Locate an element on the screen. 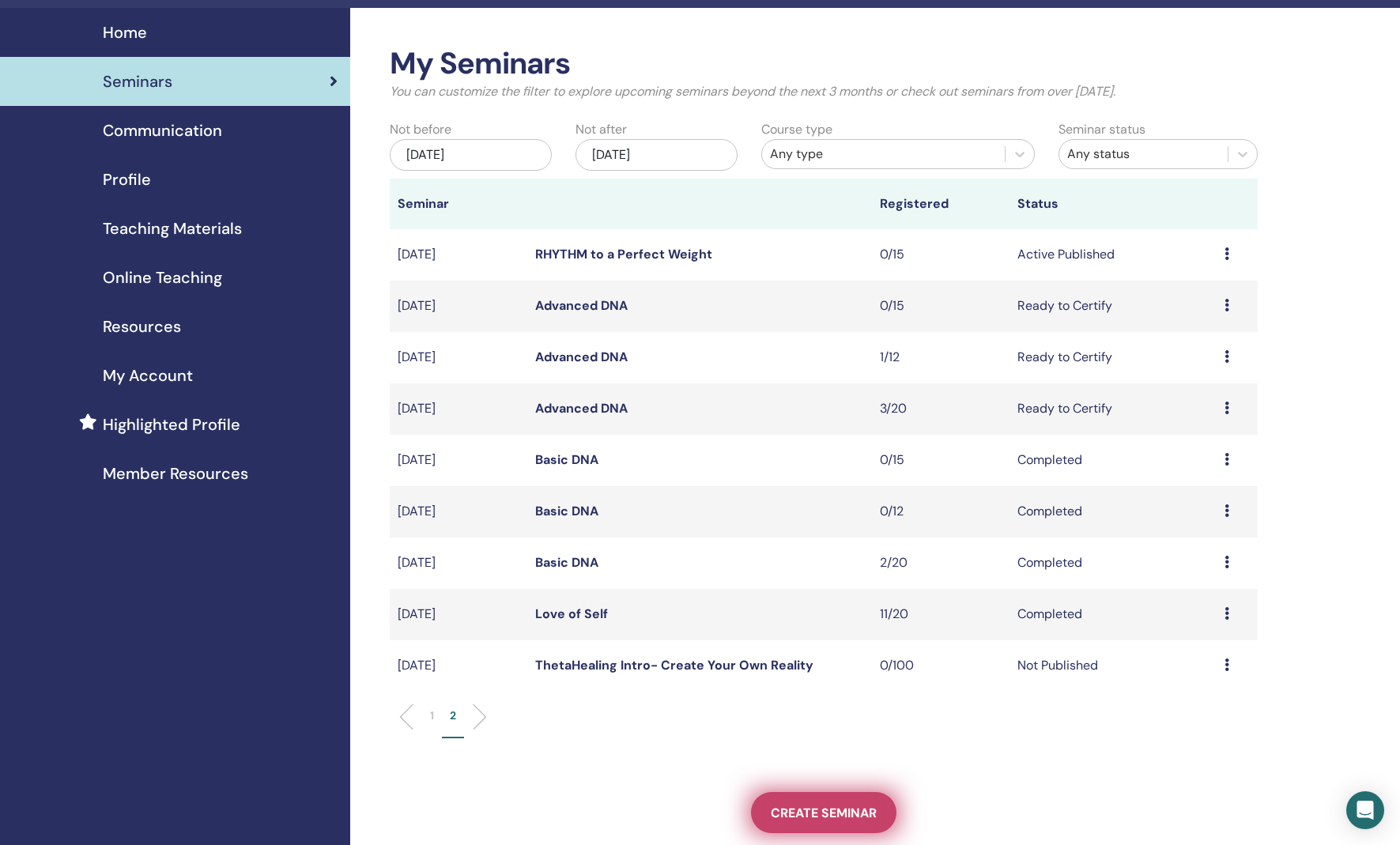 The image size is (1400, 845). td: 11/20 is located at coordinates (940, 614).